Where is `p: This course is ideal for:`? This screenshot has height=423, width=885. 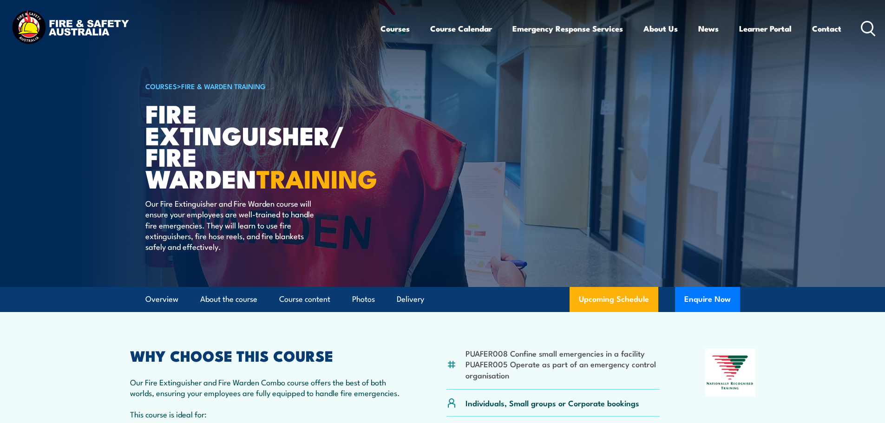
p: This course is ideal for: is located at coordinates (266, 414).